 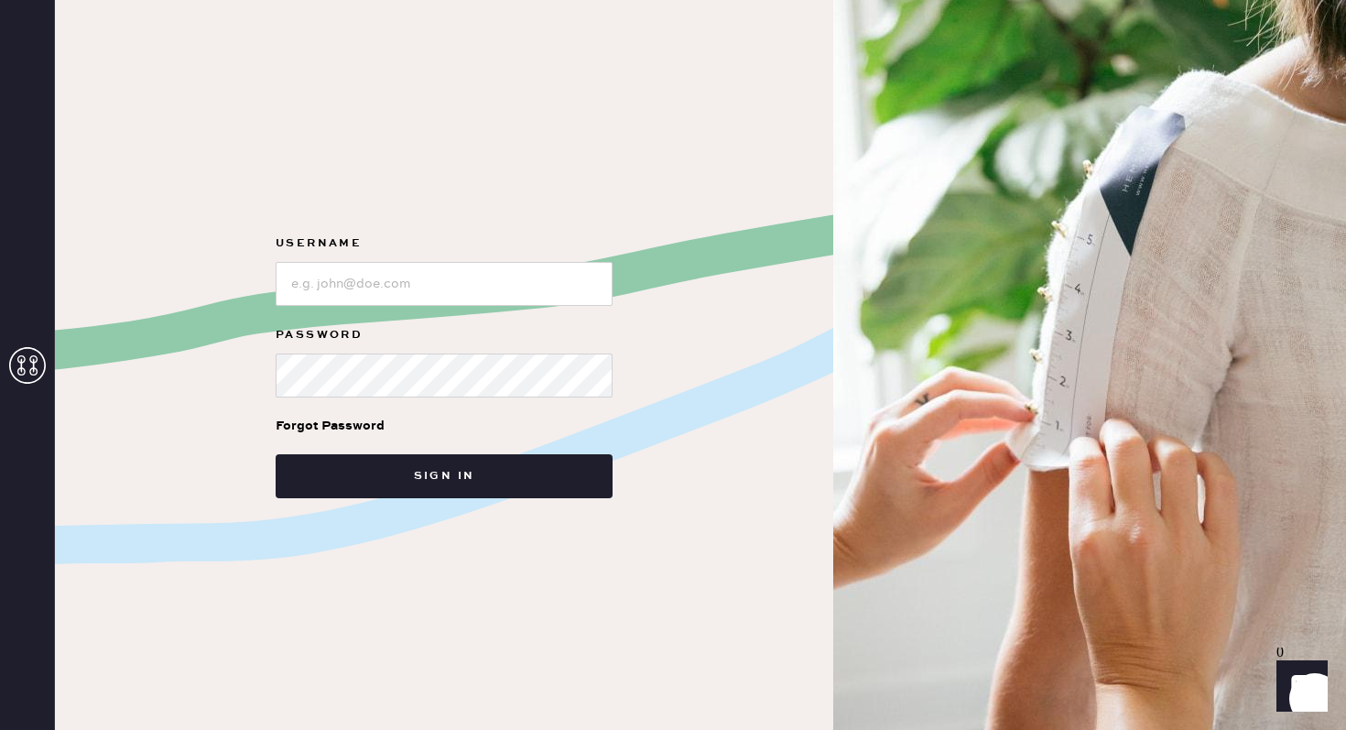 What do you see at coordinates (330, 426) in the screenshot?
I see `div: Forgot Password` at bounding box center [330, 426].